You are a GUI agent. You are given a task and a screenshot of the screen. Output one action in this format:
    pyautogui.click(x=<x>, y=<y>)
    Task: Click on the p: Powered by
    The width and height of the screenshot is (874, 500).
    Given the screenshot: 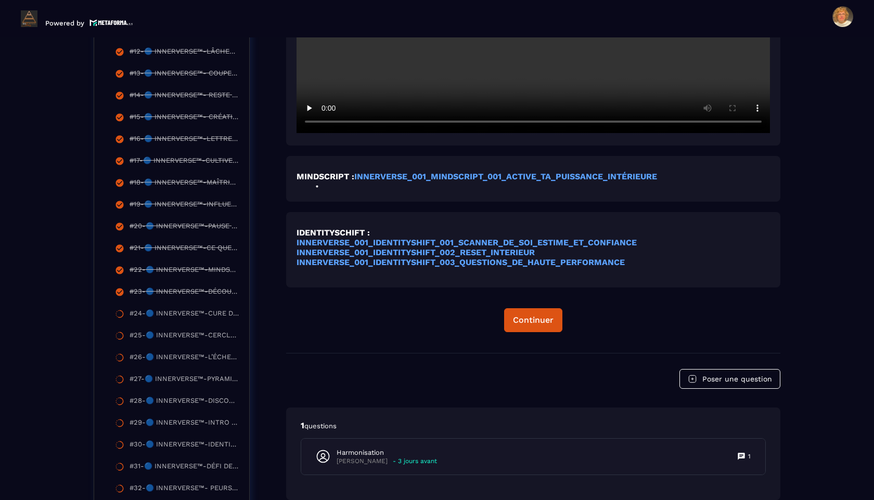 What is the action you would take?
    pyautogui.click(x=64, y=23)
    